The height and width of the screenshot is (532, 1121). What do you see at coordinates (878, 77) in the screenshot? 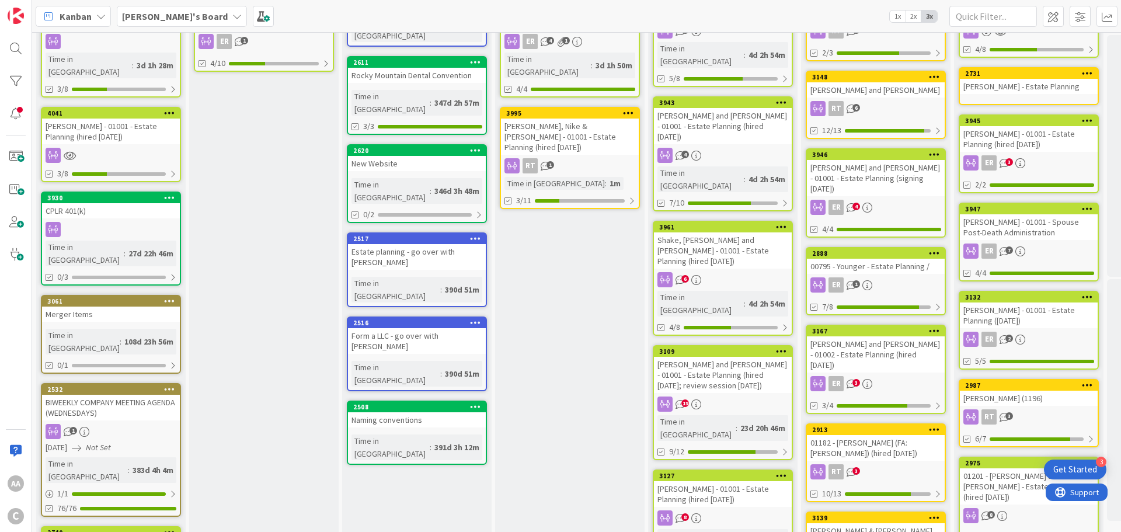
I see `div: 3148` at bounding box center [878, 77].